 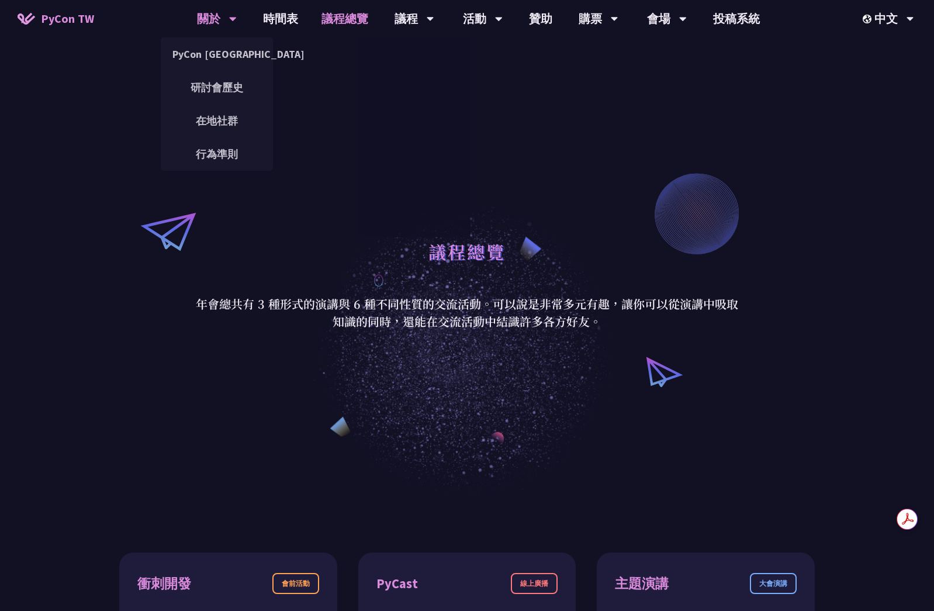 I want to click on div: 會前活動, so click(x=296, y=583).